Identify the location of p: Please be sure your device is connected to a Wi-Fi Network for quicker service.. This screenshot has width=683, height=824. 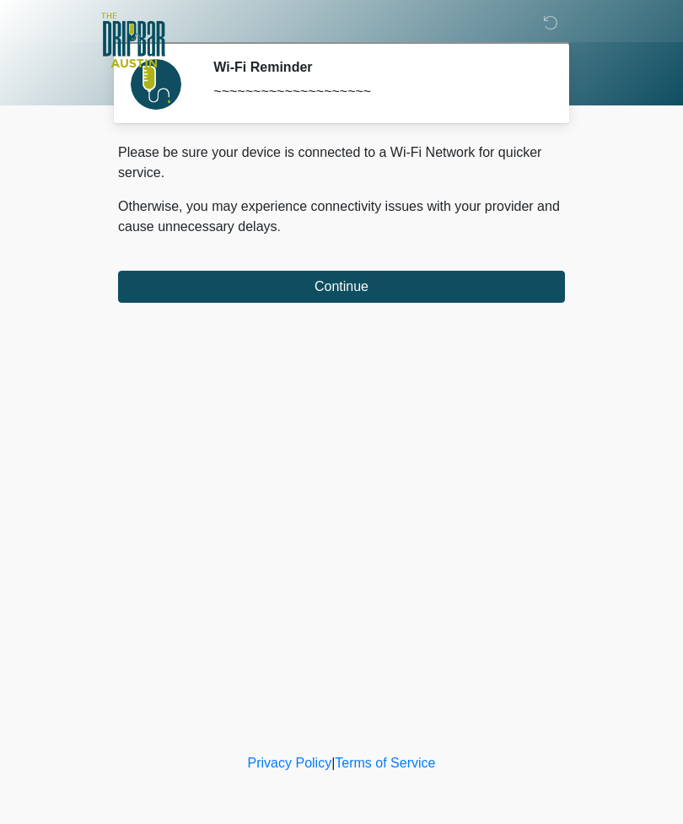
(342, 163).